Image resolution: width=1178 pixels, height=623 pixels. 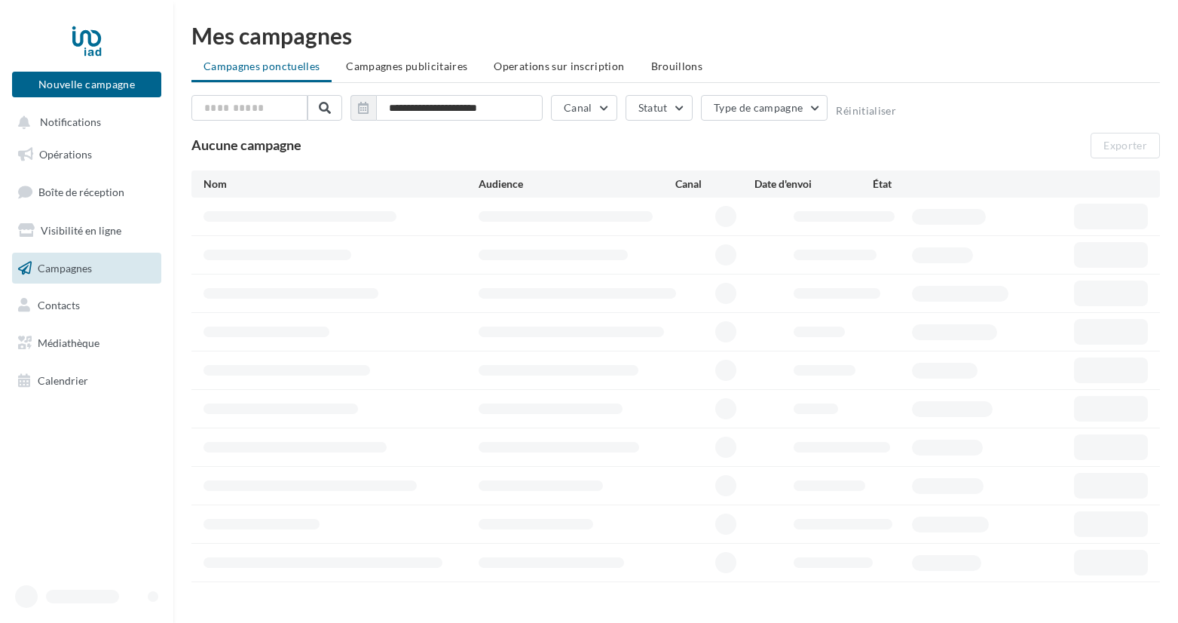 I want to click on span: Aucune campagne, so click(x=246, y=145).